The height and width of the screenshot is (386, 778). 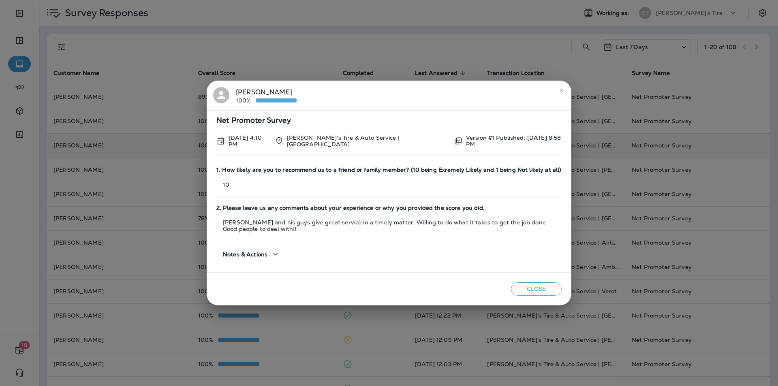 What do you see at coordinates (389, 185) in the screenshot?
I see `p: 10` at bounding box center [389, 185].